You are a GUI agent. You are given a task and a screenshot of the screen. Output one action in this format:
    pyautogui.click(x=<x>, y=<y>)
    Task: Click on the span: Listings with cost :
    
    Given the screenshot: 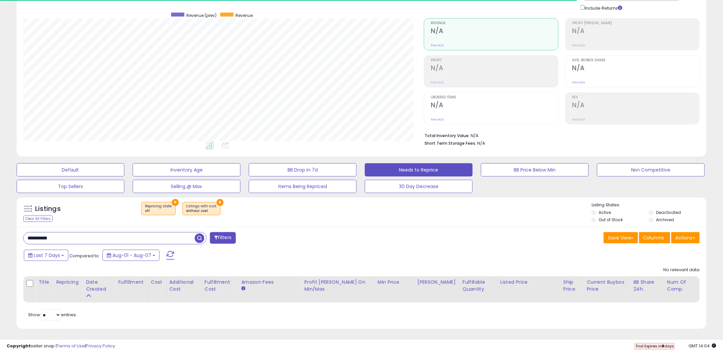 What is the action you would take?
    pyautogui.click(x=201, y=209)
    